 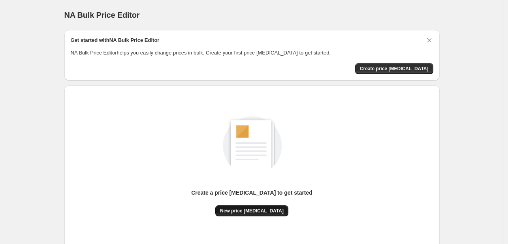 I want to click on button: Create price change job, so click(x=394, y=69).